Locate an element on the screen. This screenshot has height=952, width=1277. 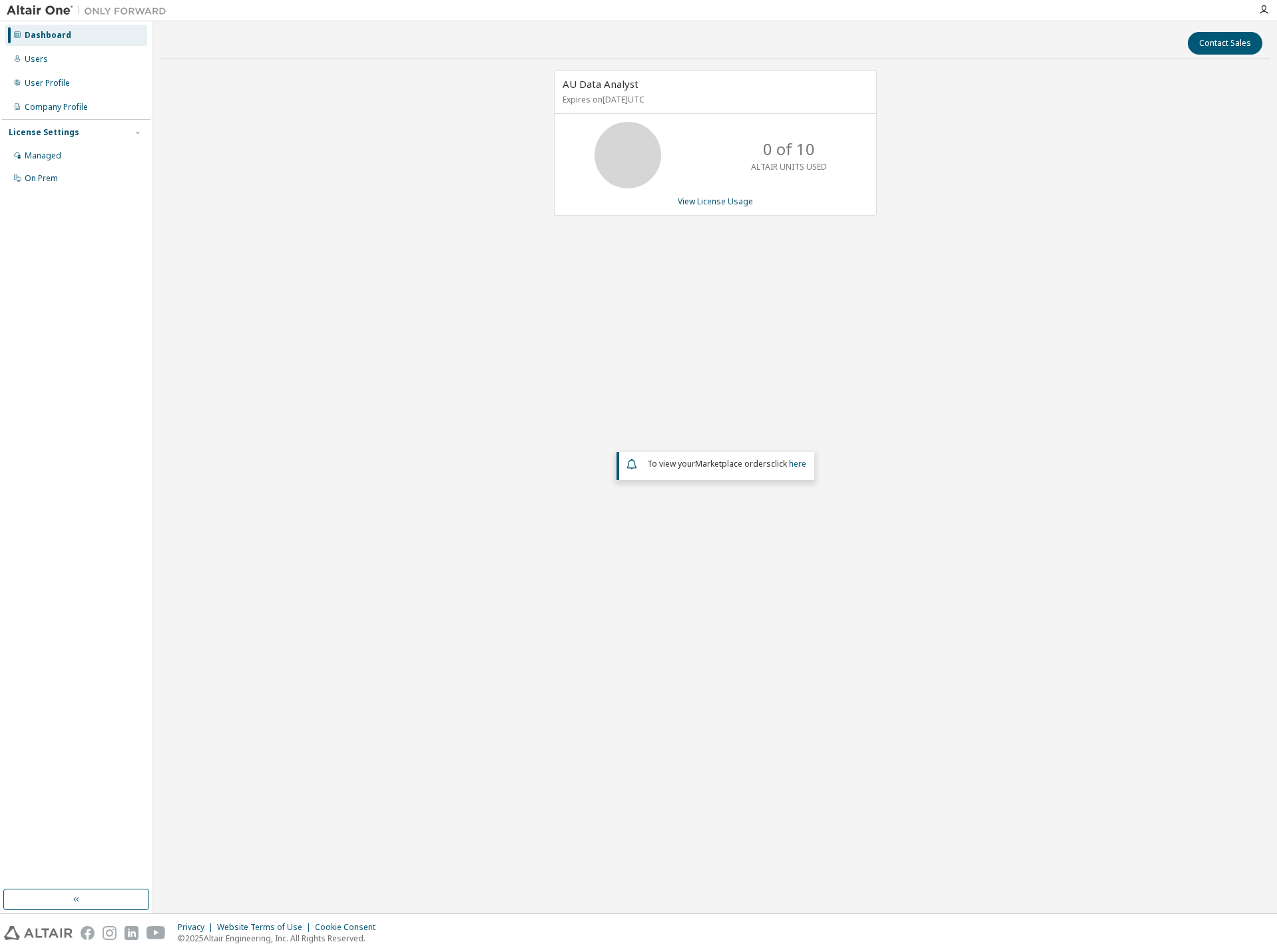
div: Website Terms of Use is located at coordinates (266, 928).